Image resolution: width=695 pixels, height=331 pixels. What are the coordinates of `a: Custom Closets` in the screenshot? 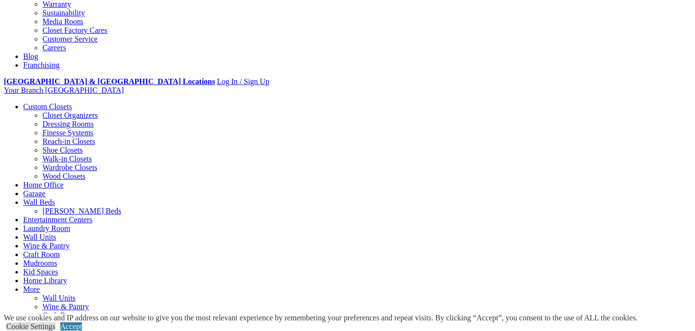 It's located at (47, 106).